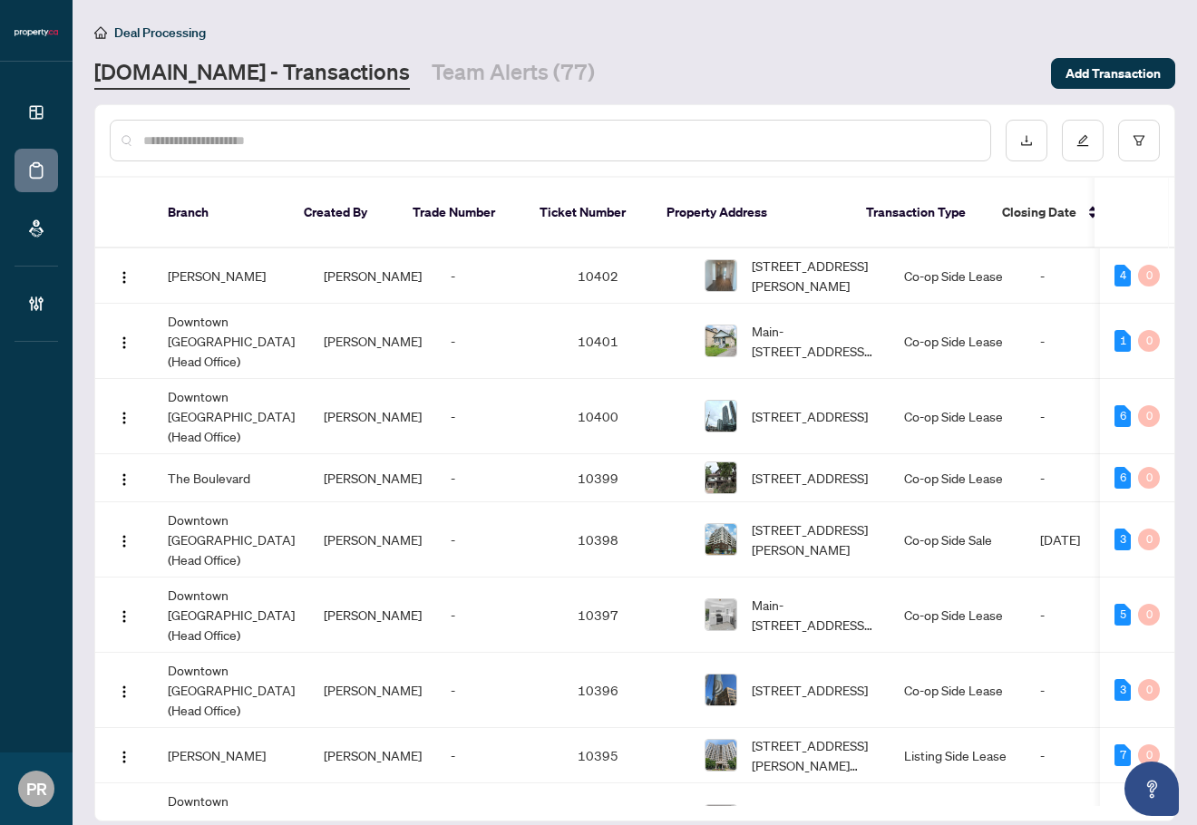 This screenshot has height=825, width=1197. What do you see at coordinates (1123, 615) in the screenshot?
I see `div: 5` at bounding box center [1123, 615].